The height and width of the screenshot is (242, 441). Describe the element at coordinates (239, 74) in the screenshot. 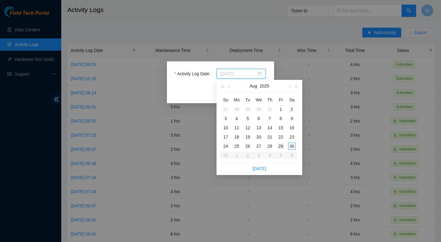

I see `input: Activity Log Date` at that location.